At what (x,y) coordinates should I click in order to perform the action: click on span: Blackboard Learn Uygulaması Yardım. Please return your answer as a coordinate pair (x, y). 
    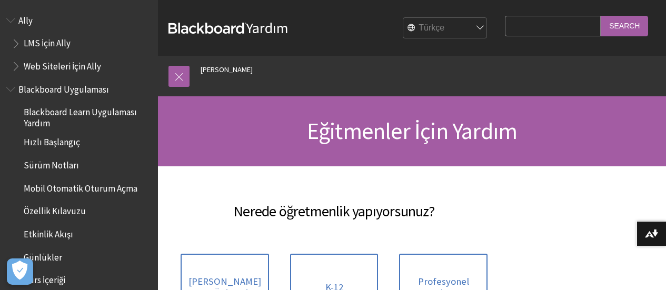
    Looking at the image, I should click on (87, 116).